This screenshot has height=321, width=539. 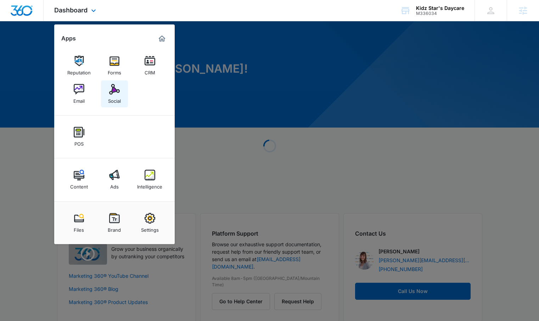 What do you see at coordinates (79, 142) in the screenshot?
I see `div: POS` at bounding box center [79, 142].